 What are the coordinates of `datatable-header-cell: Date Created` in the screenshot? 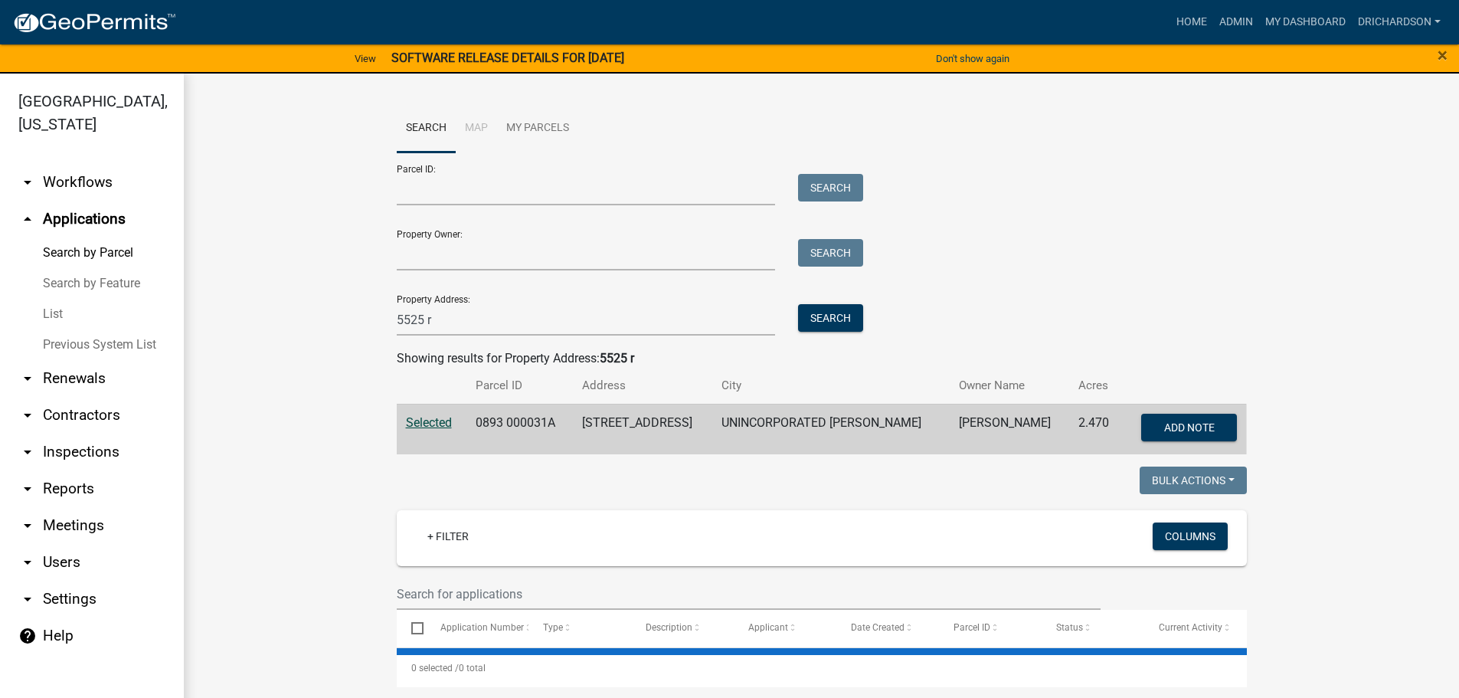 It's located at (887, 628).